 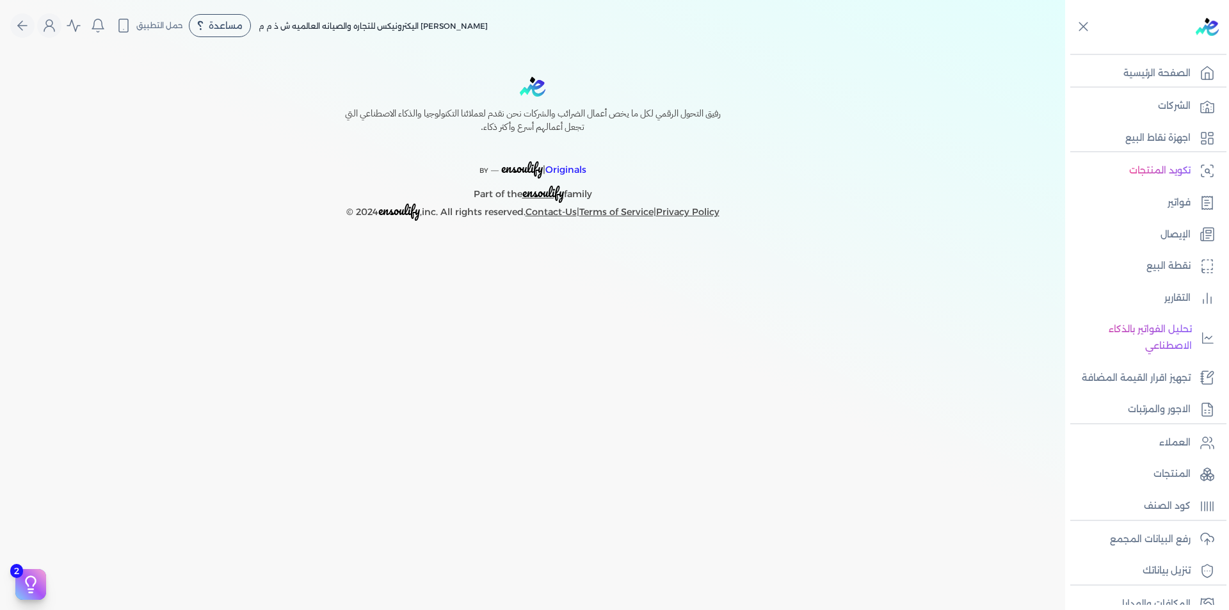 What do you see at coordinates (533, 211) in the screenshot?
I see `p: © 2024 ,inc. All rights reserved. | |` at bounding box center [533, 211].